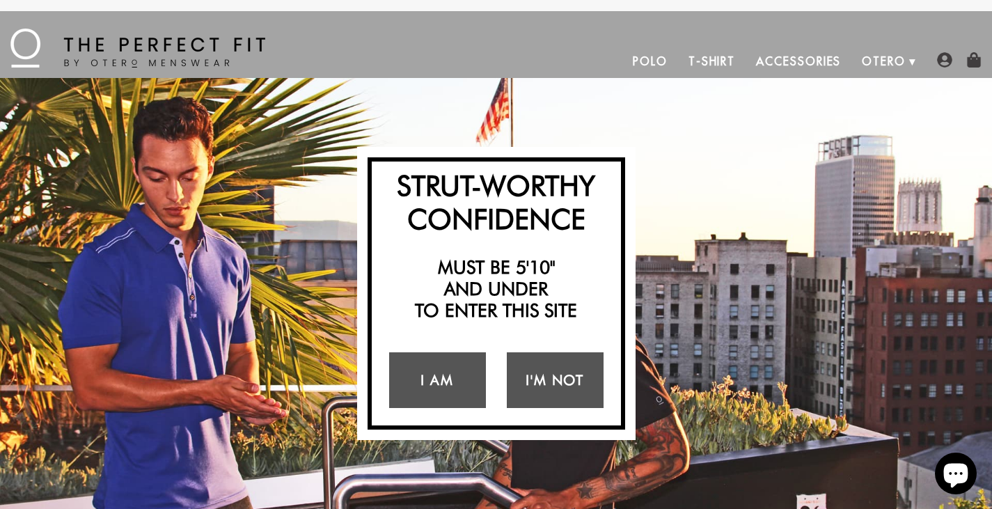 Image resolution: width=992 pixels, height=509 pixels. What do you see at coordinates (945, 60) in the screenshot?
I see `img: user-account-icon.png` at bounding box center [945, 60].